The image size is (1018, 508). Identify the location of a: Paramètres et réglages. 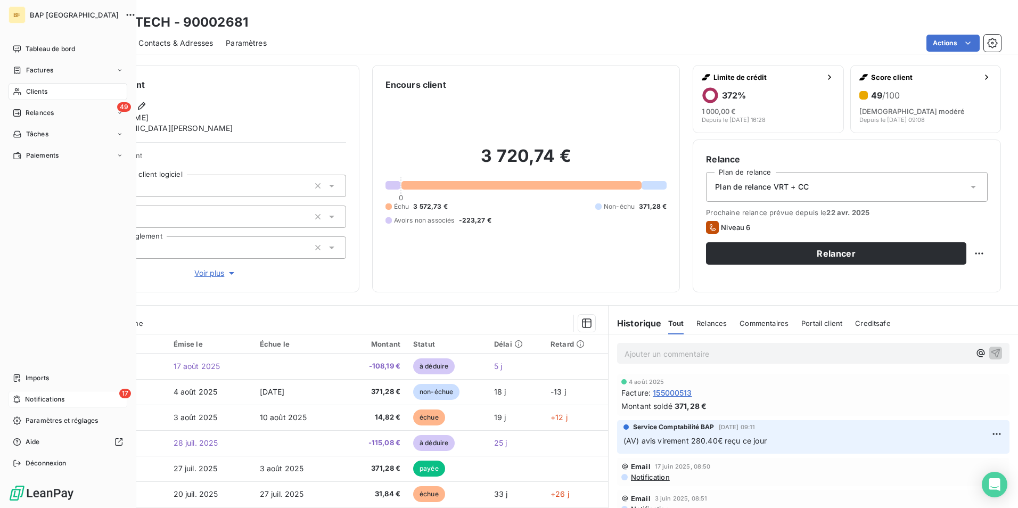
(68, 420).